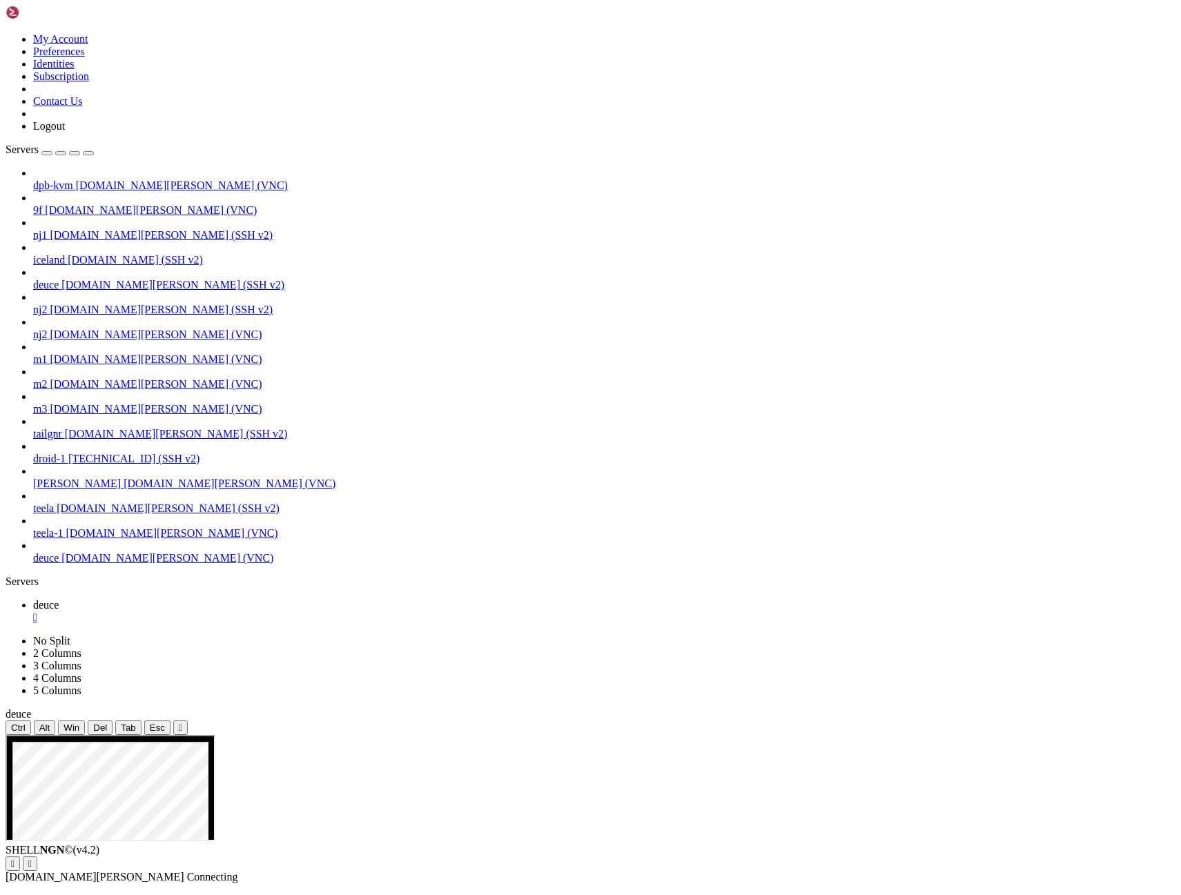 Image resolution: width=1181 pixels, height=895 pixels. Describe the element at coordinates (52, 640) in the screenshot. I see `a: No Split` at that location.